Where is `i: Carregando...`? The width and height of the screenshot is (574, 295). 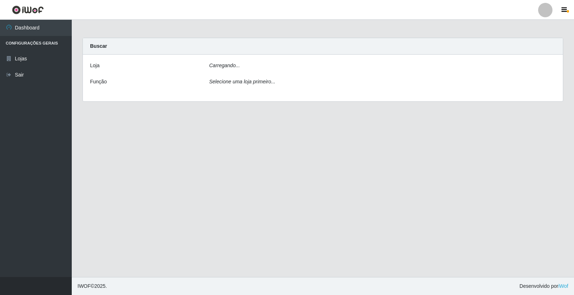 i: Carregando... is located at coordinates (225, 65).